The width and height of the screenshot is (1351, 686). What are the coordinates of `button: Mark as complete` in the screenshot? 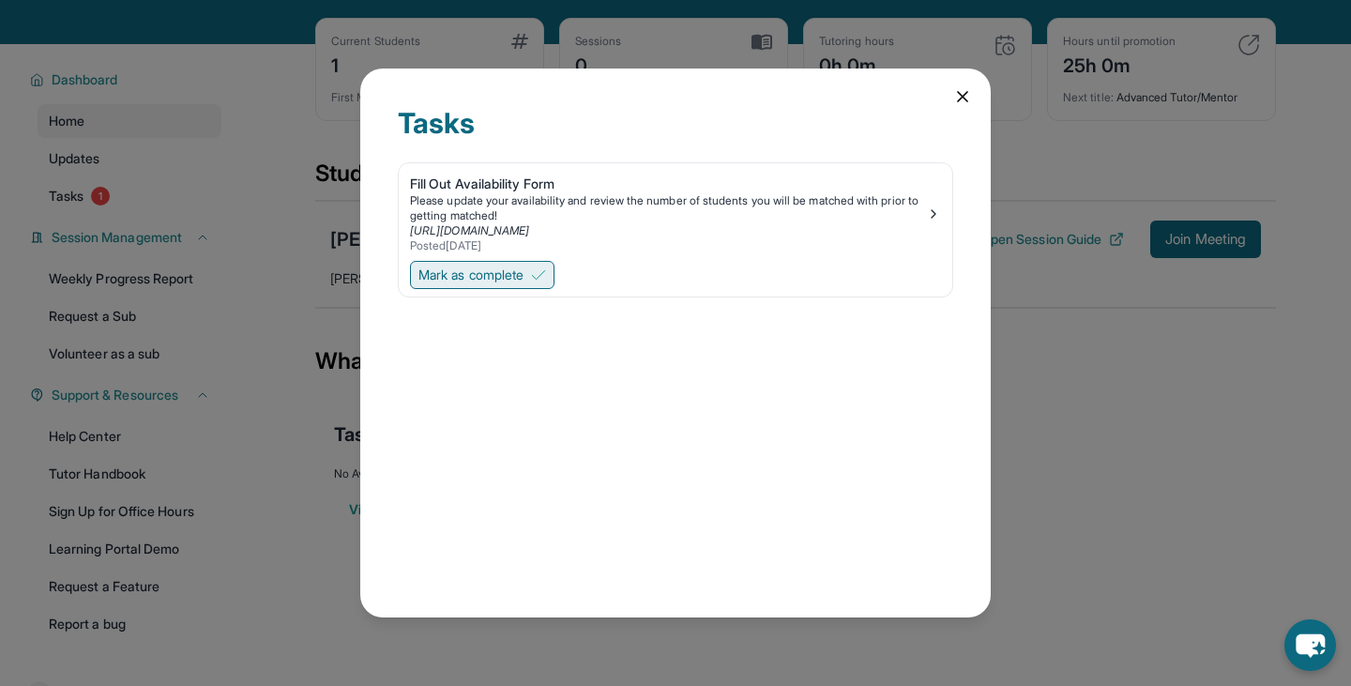 It's located at (482, 275).